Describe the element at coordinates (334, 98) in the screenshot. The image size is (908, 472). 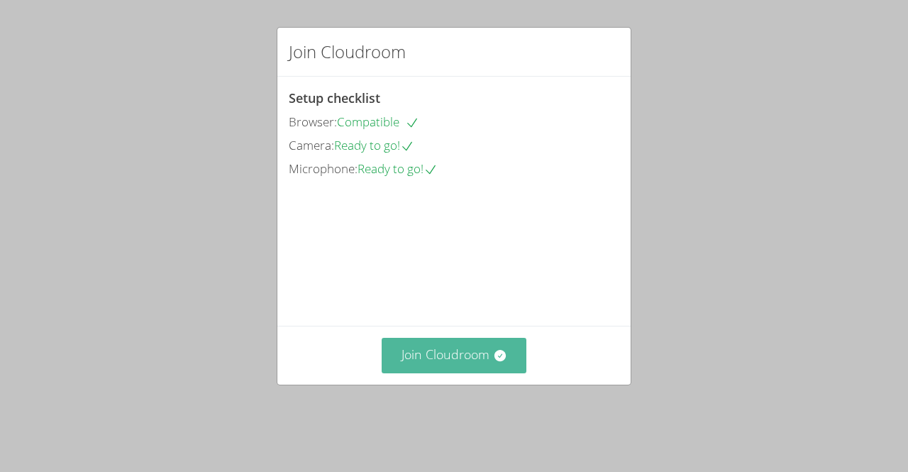
I see `span: Setup checklist` at that location.